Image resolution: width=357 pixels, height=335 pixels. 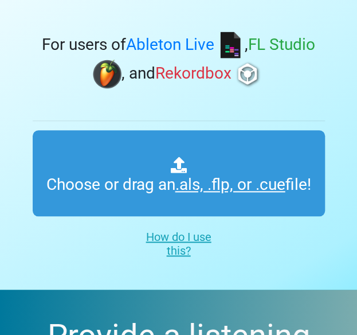 What do you see at coordinates (281, 44) in the screenshot?
I see `span: FL Studio` at bounding box center [281, 44].